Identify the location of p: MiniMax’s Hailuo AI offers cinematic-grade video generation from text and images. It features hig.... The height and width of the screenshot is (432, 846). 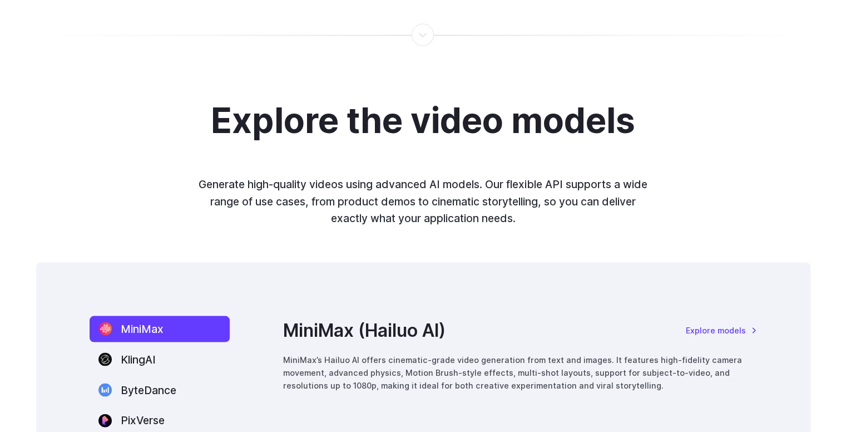
(520, 372).